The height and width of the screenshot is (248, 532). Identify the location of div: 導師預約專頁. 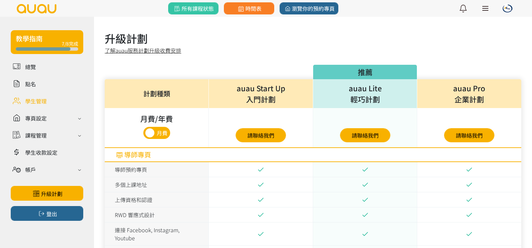
(157, 170).